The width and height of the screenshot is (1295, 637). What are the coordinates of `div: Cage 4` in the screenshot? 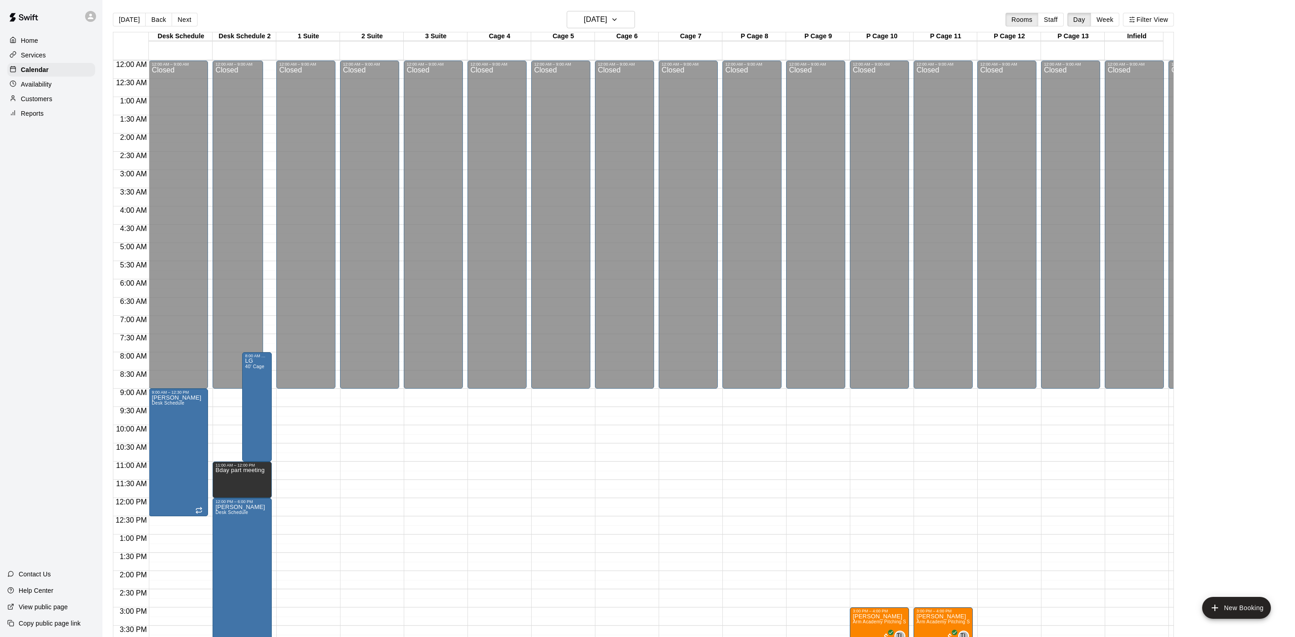 It's located at (500, 36).